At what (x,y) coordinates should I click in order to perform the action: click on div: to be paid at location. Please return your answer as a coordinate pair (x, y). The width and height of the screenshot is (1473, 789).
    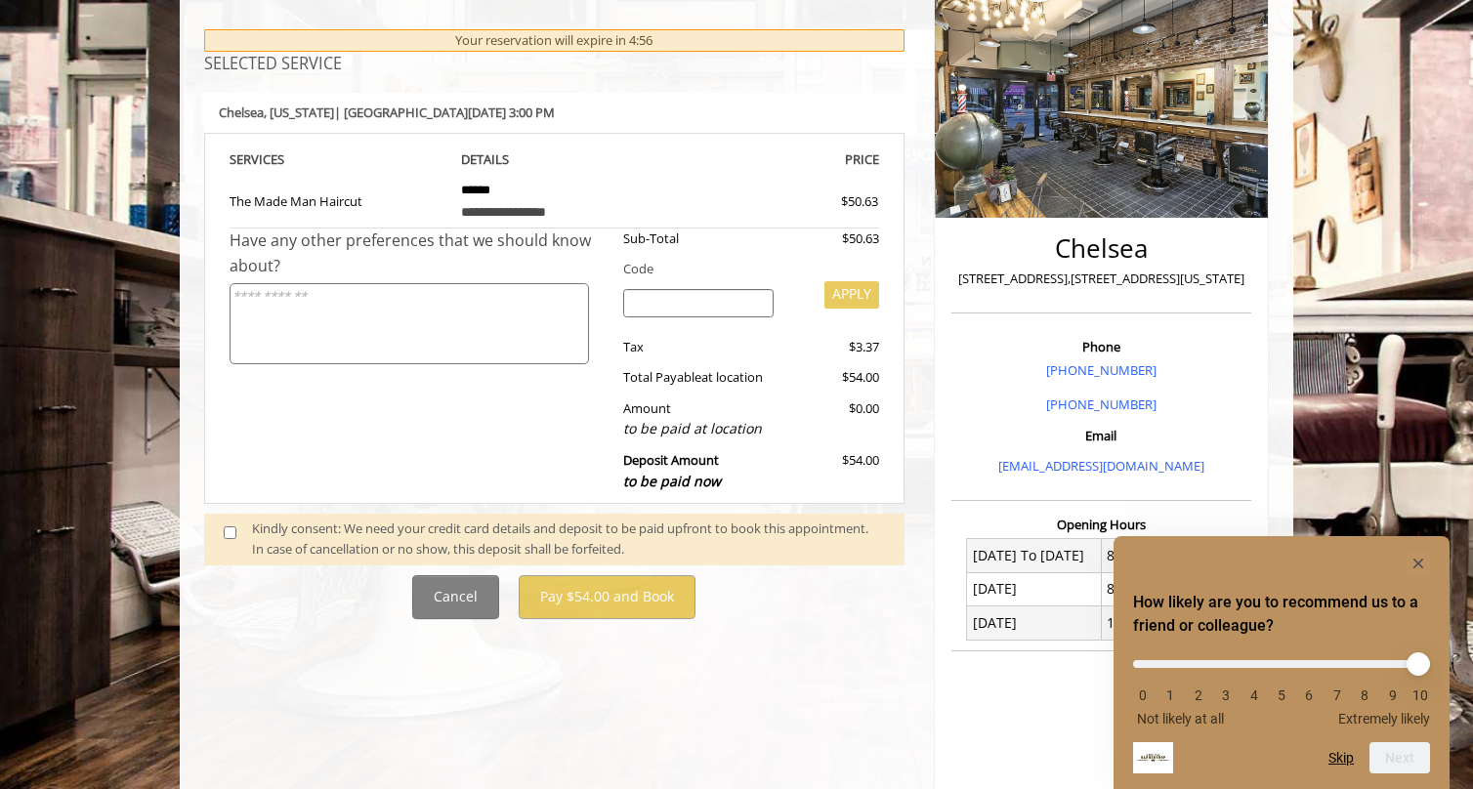
    Looking at the image, I should click on (698, 429).